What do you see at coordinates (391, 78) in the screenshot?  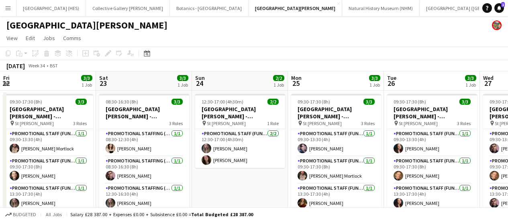 I see `span: Tue` at bounding box center [391, 78].